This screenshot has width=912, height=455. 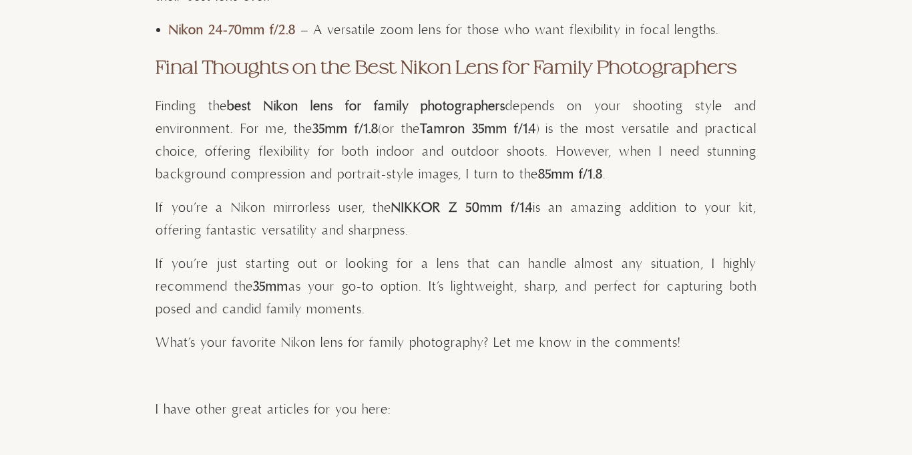 What do you see at coordinates (270, 286) in the screenshot?
I see `strong: 35mm` at bounding box center [270, 286].